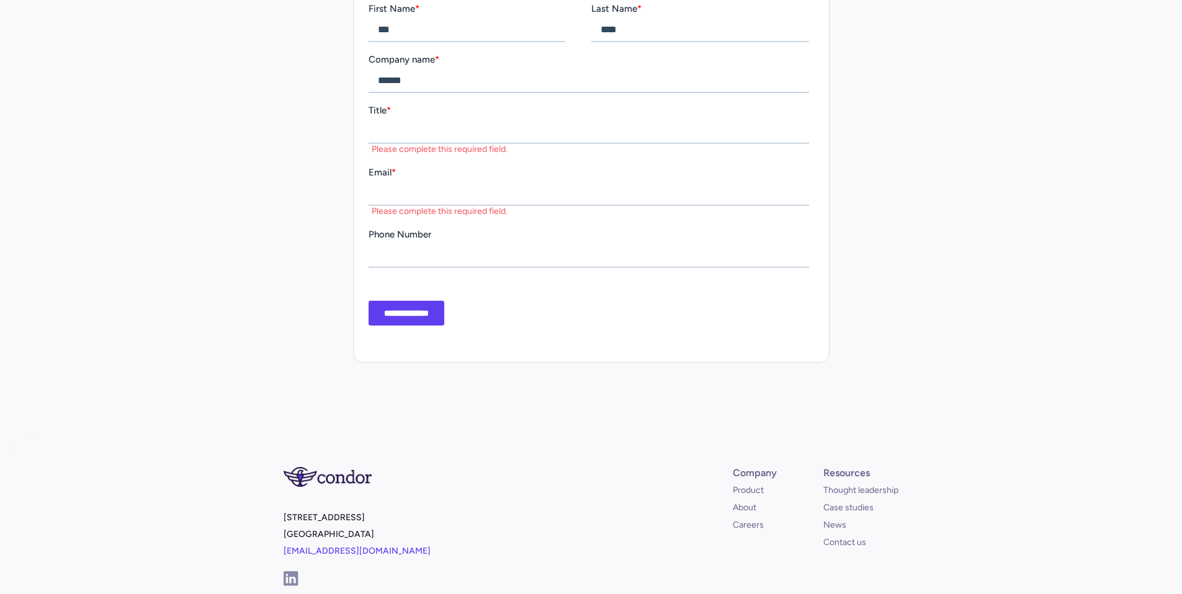  Describe the element at coordinates (744, 508) in the screenshot. I see `a: About` at that location.